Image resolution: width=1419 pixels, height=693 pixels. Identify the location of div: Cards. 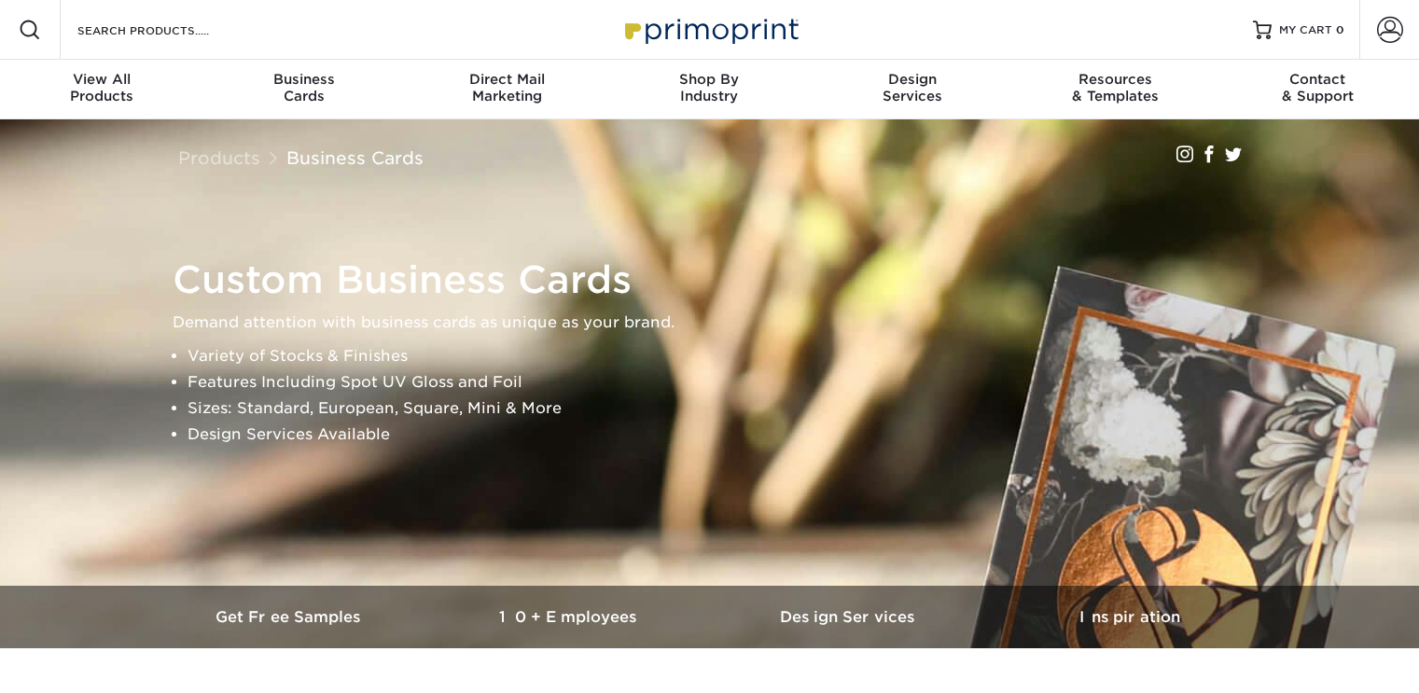
(303, 88).